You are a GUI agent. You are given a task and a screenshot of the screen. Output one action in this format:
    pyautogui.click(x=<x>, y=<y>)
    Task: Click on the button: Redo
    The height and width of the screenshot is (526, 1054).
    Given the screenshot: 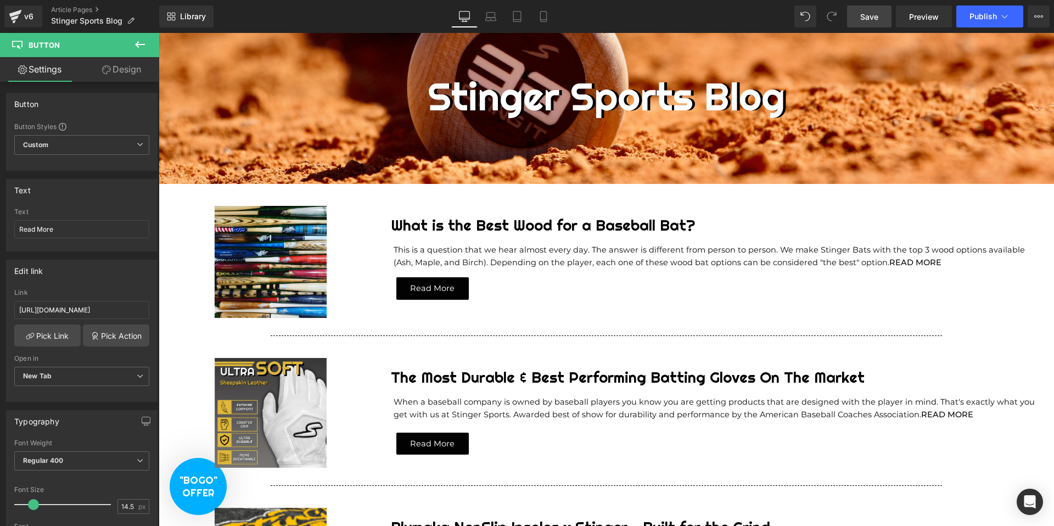 What is the action you would take?
    pyautogui.click(x=832, y=16)
    